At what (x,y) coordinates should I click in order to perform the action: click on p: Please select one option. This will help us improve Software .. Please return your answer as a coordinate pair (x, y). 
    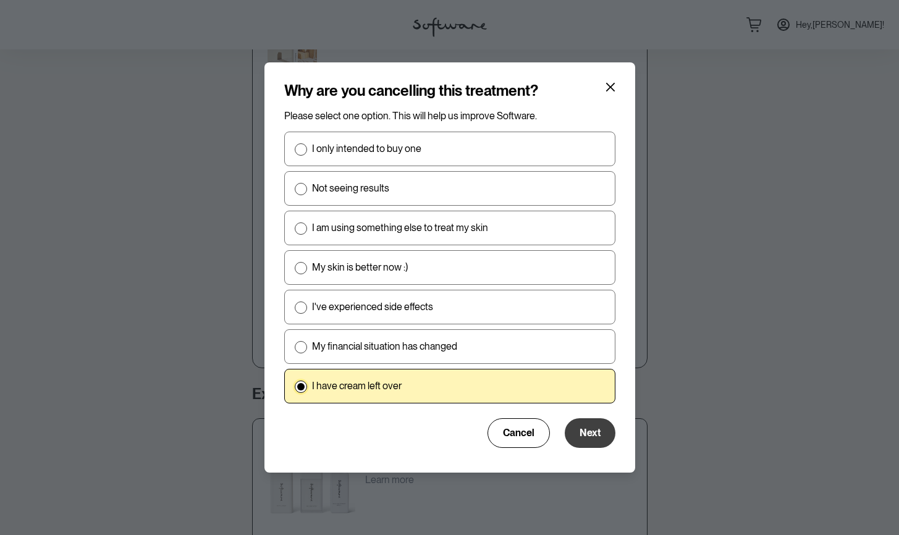
    Looking at the image, I should click on (450, 116).